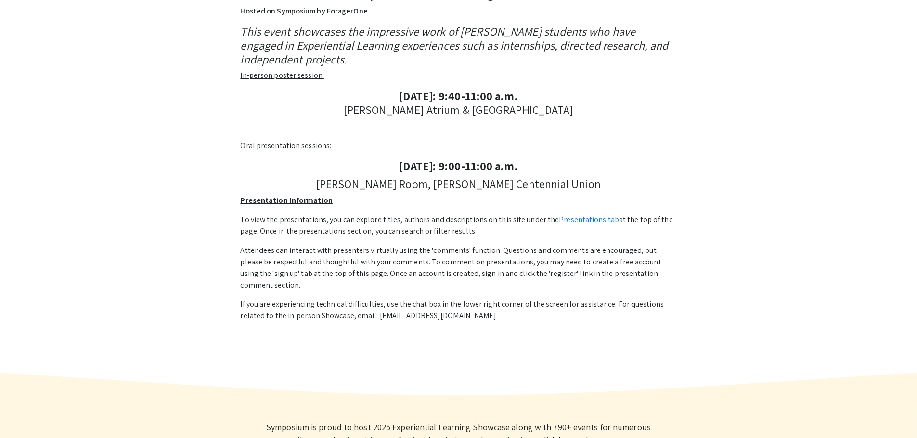 Image resolution: width=917 pixels, height=438 pixels. What do you see at coordinates (286, 200) in the screenshot?
I see `u: Presentation Information` at bounding box center [286, 200].